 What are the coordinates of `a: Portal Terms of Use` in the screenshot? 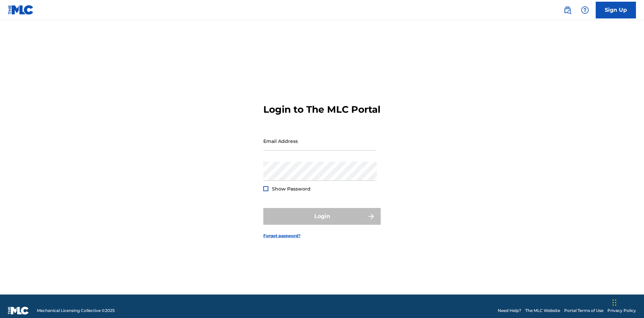 It's located at (584, 311).